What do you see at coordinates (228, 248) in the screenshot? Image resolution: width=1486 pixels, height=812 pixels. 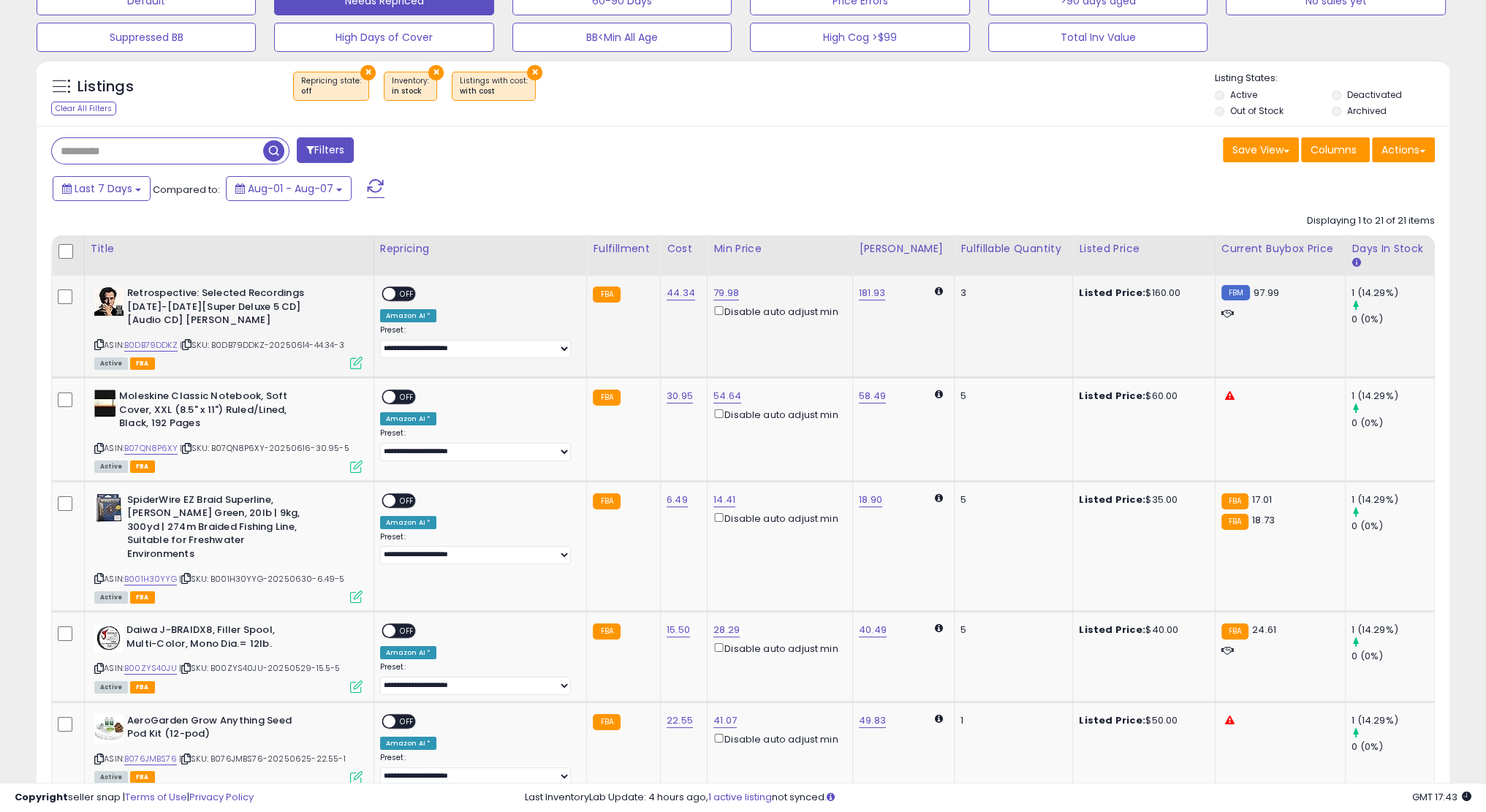 I see `div: Title` at bounding box center [228, 248].